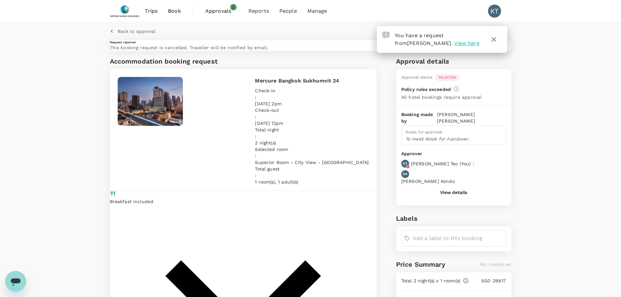  Describe the element at coordinates (137, 31) in the screenshot. I see `p: Back to approval` at that location.